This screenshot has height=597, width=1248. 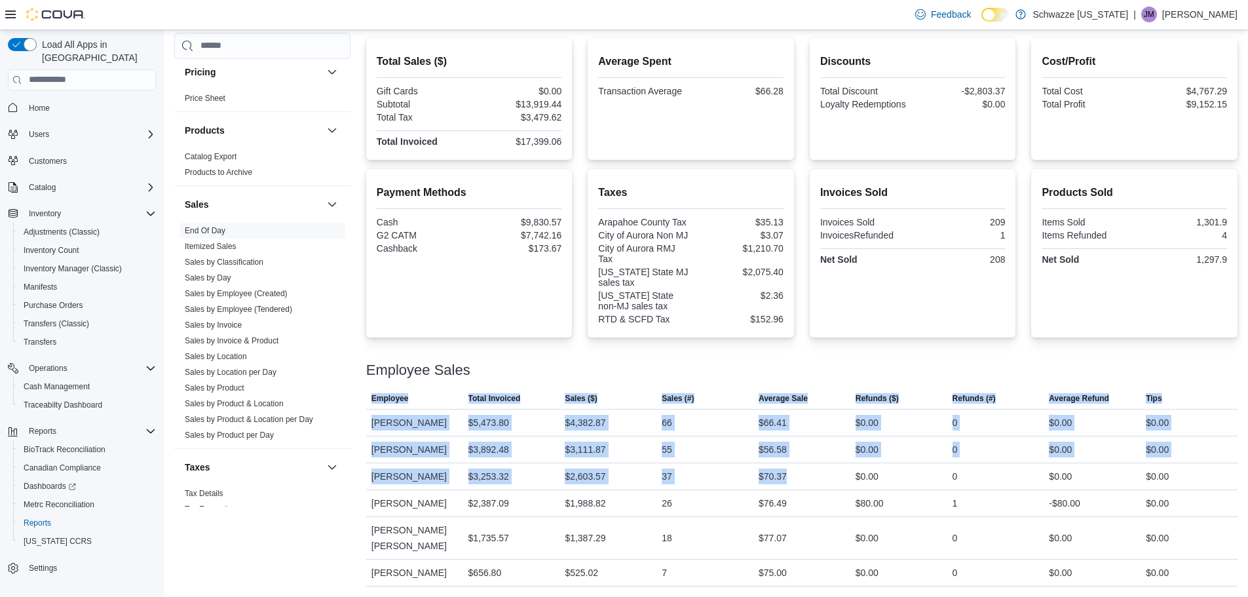 What do you see at coordinates (421, 222) in the screenshot?
I see `div: Cash` at bounding box center [421, 222].